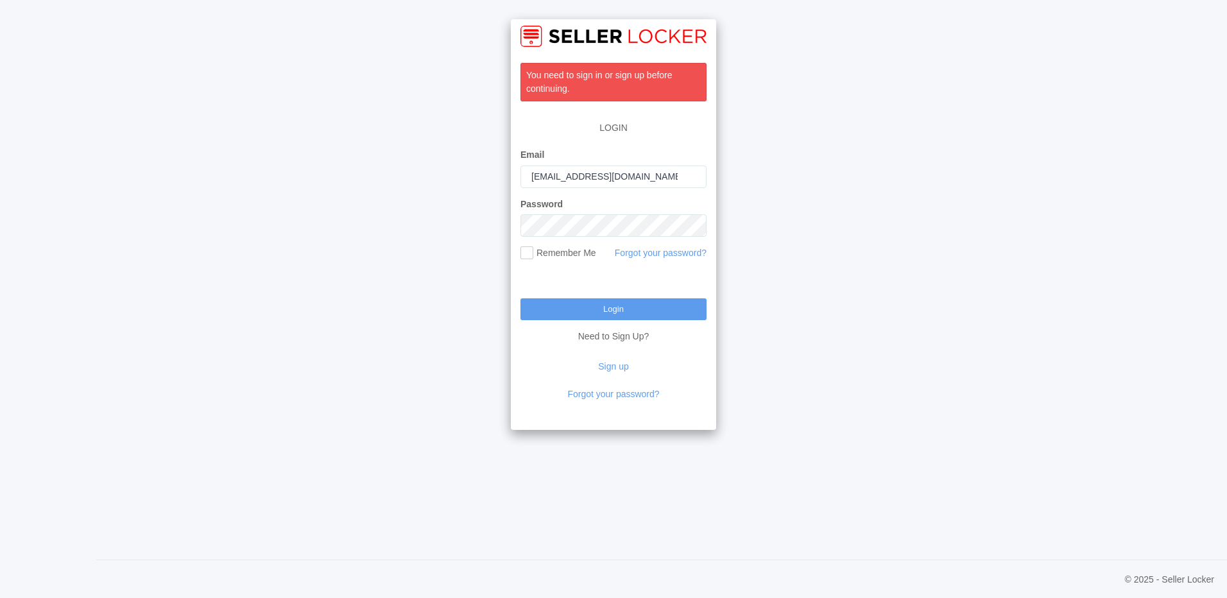  Describe the element at coordinates (558, 253) in the screenshot. I see `label: Remember Me` at that location.